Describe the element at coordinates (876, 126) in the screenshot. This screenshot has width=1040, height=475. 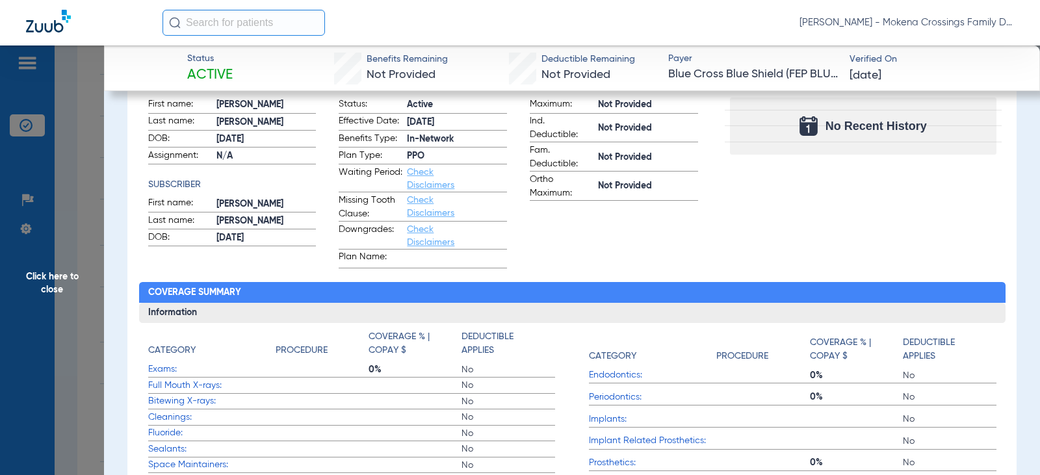
I see `span: No Recent History` at that location.